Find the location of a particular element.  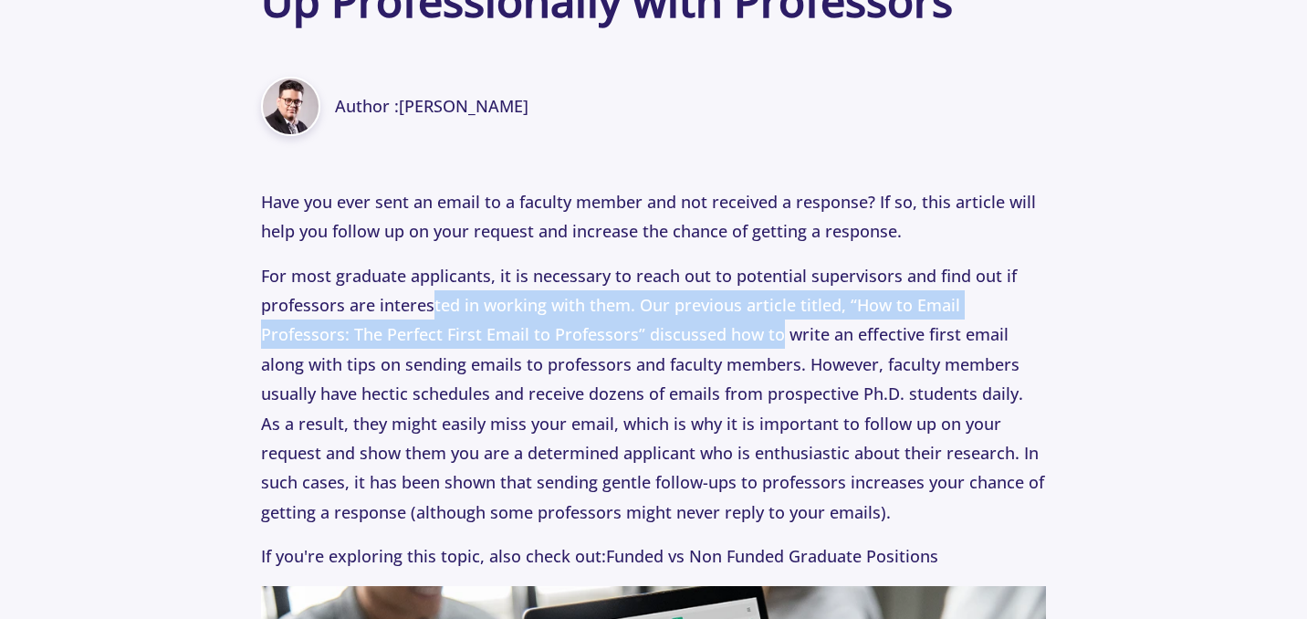

a: Funded vs Non Funded Graduate Positions is located at coordinates (772, 556).